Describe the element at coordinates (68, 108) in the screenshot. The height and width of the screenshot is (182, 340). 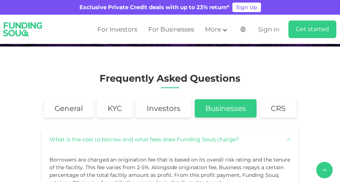
I see `a: General` at that location.